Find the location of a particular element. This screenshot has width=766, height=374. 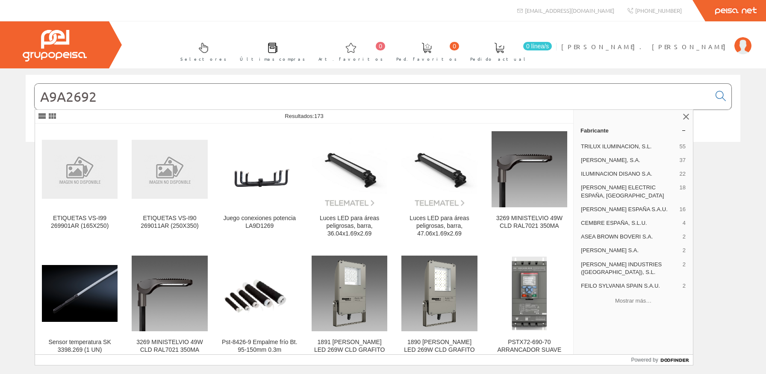

span: 4 is located at coordinates (684, 223).